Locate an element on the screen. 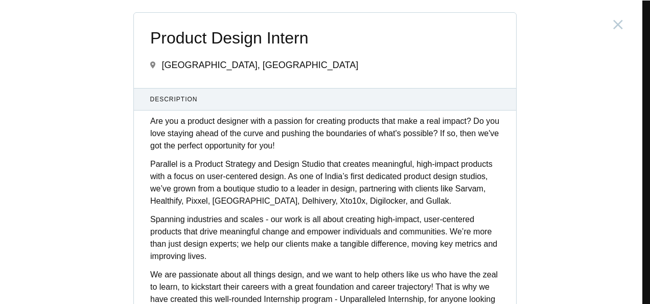 This screenshot has width=650, height=304. p: Are you a product designer with a passion for creating products that make a real impact? Do you l... is located at coordinates (325, 133).